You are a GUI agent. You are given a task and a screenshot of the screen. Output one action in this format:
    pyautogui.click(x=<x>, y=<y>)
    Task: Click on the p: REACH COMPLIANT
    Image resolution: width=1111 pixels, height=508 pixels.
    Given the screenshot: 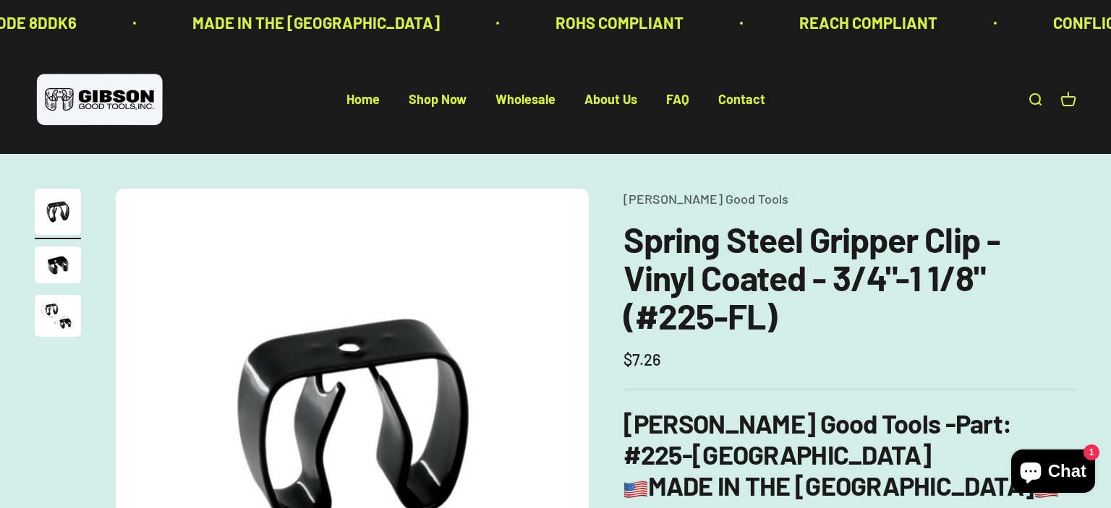 What is the action you would take?
    pyautogui.click(x=859, y=22)
    